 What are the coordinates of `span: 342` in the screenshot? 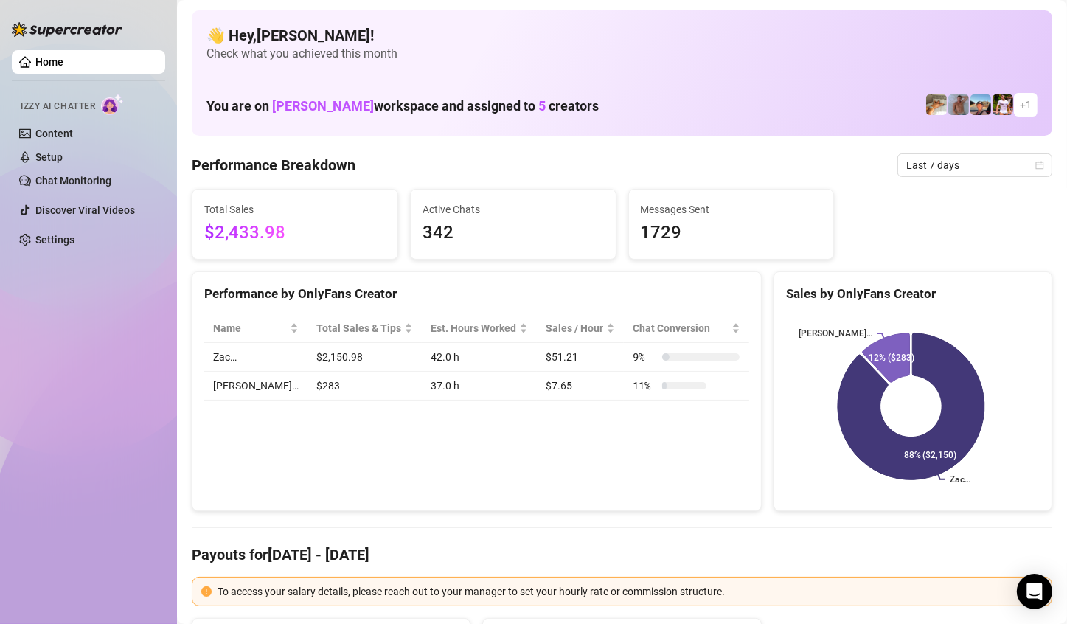 It's located at (513, 233).